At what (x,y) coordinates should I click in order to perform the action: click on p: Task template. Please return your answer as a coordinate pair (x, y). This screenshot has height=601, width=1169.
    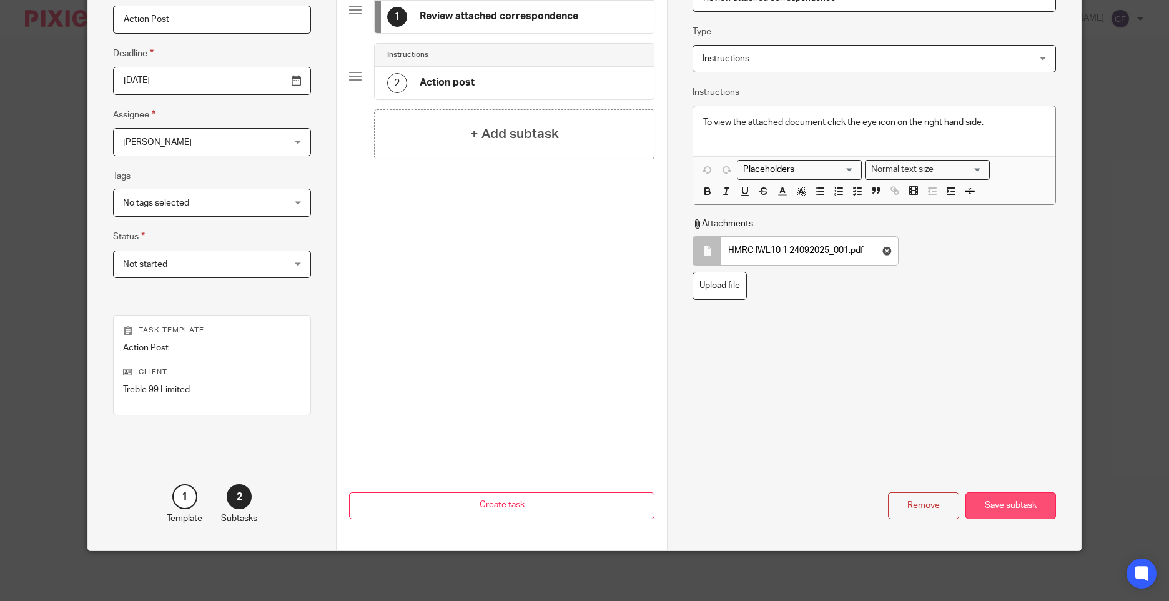
    Looking at the image, I should click on (212, 330).